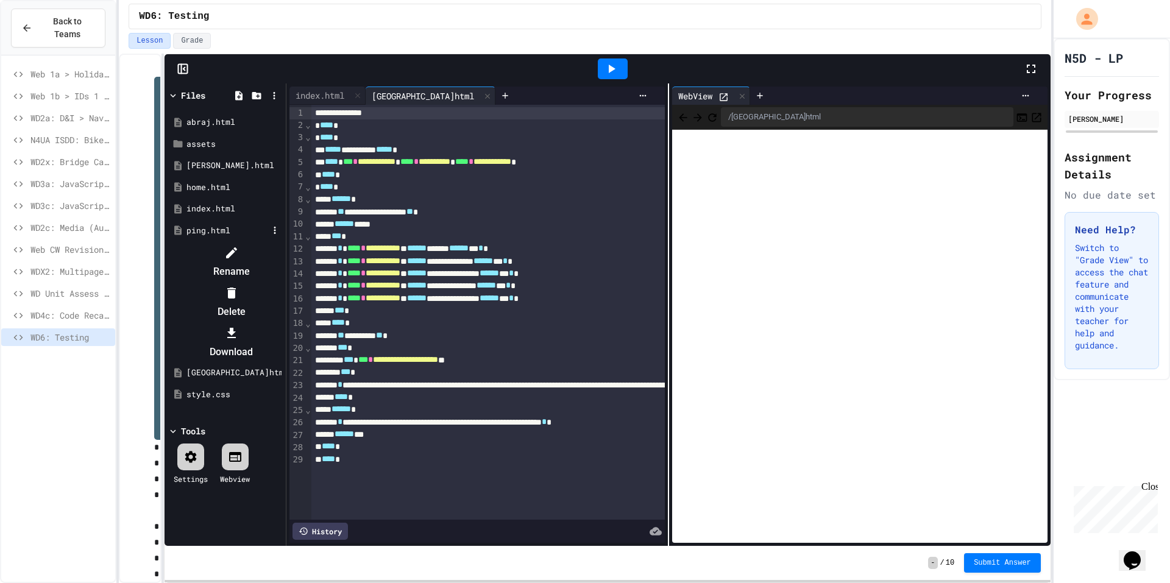 The height and width of the screenshot is (583, 1170). What do you see at coordinates (149, 41) in the screenshot?
I see `button: Lesson` at bounding box center [149, 41].